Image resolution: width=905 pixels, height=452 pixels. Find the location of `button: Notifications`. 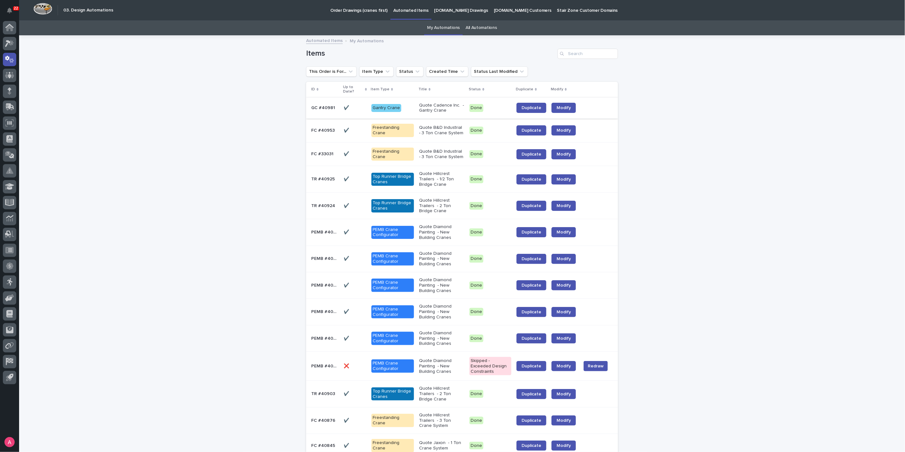

button: Notifications is located at coordinates (10, 11).